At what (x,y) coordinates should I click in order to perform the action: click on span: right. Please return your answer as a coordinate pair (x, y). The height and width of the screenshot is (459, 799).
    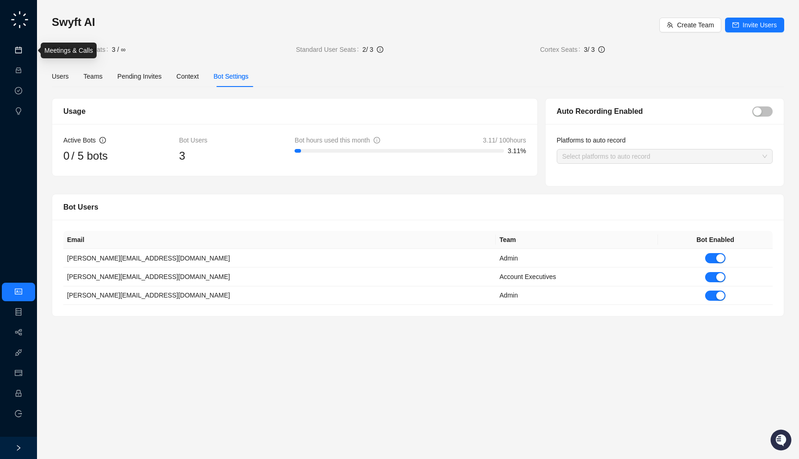
    Looking at the image, I should click on (19, 448).